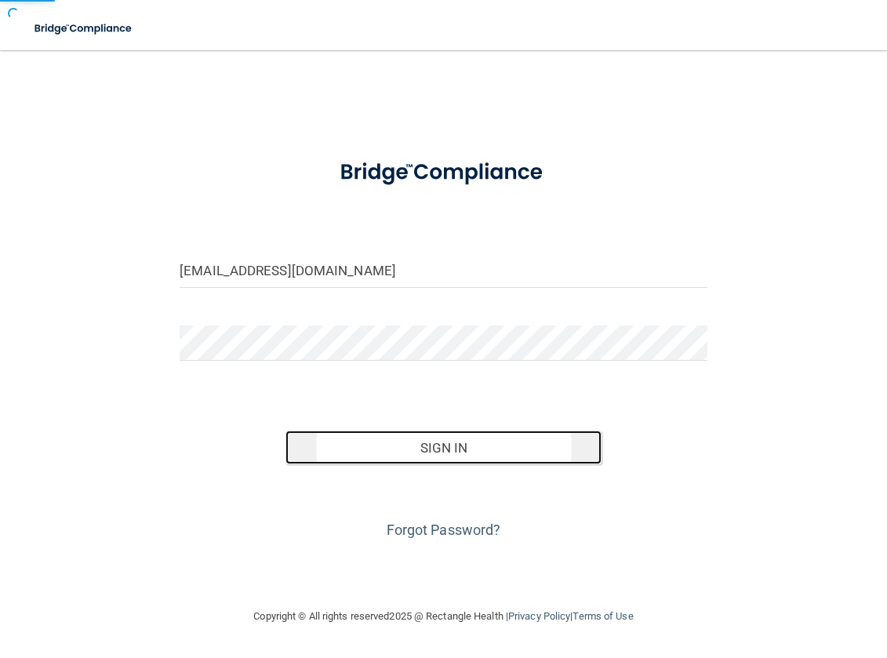 The image size is (887, 658). Describe the element at coordinates (444, 448) in the screenshot. I see `button: Sign In` at that location.